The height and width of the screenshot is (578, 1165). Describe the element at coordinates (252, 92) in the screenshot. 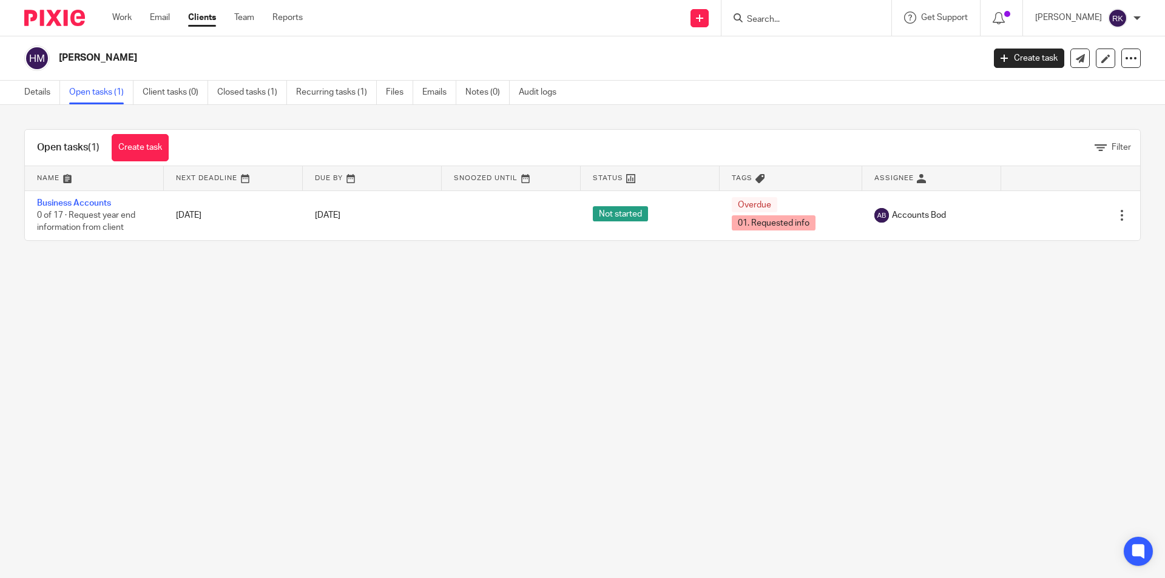

I see `a: Closed tasks (1)` at that location.